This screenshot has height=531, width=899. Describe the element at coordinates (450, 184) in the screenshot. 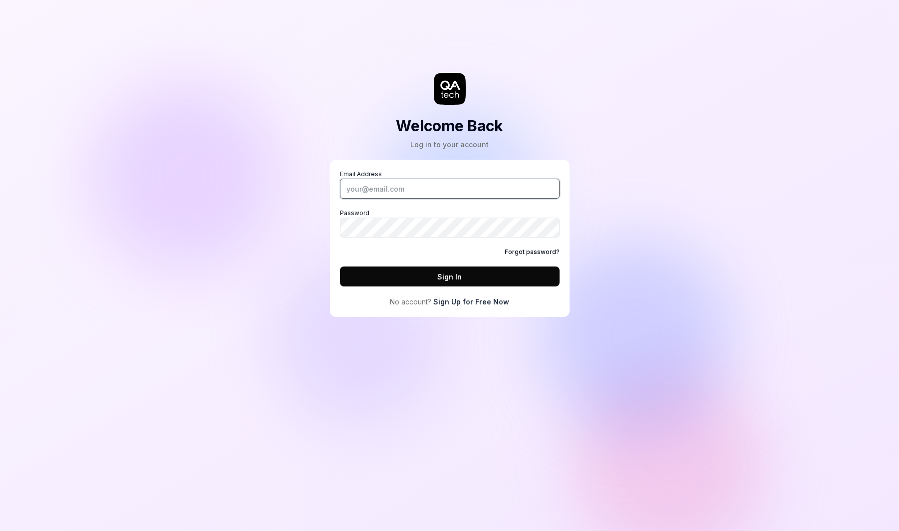

I see `label: Email Address` at that location.